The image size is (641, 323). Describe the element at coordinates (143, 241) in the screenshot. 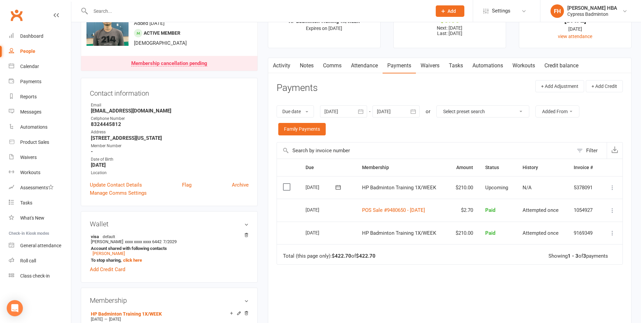

I see `span: xxxx xxxx xxxx 6442` at that location.